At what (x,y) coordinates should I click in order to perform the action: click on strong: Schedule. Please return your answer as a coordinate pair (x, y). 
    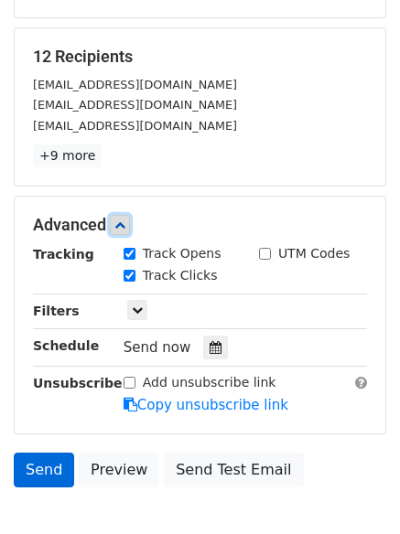
    Looking at the image, I should click on (66, 346).